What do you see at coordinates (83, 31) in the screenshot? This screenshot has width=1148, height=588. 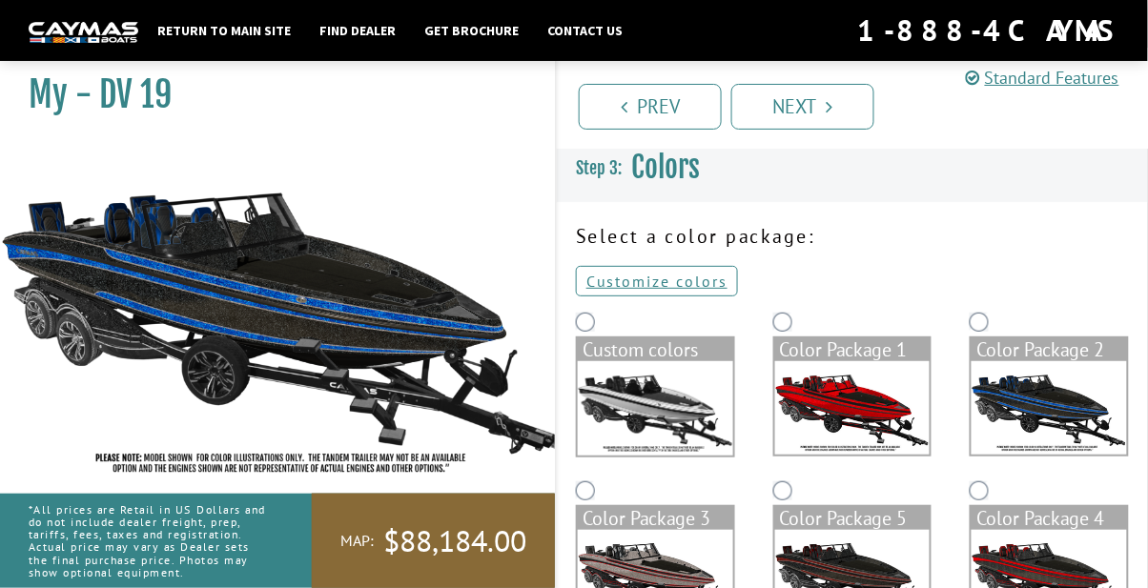 I see `img: white-logo-c9c8dbefe5ff5ceceb0f0178aa75bf4bb51f6bca0971e226c86eb53dfe498488.png` at bounding box center [83, 31].